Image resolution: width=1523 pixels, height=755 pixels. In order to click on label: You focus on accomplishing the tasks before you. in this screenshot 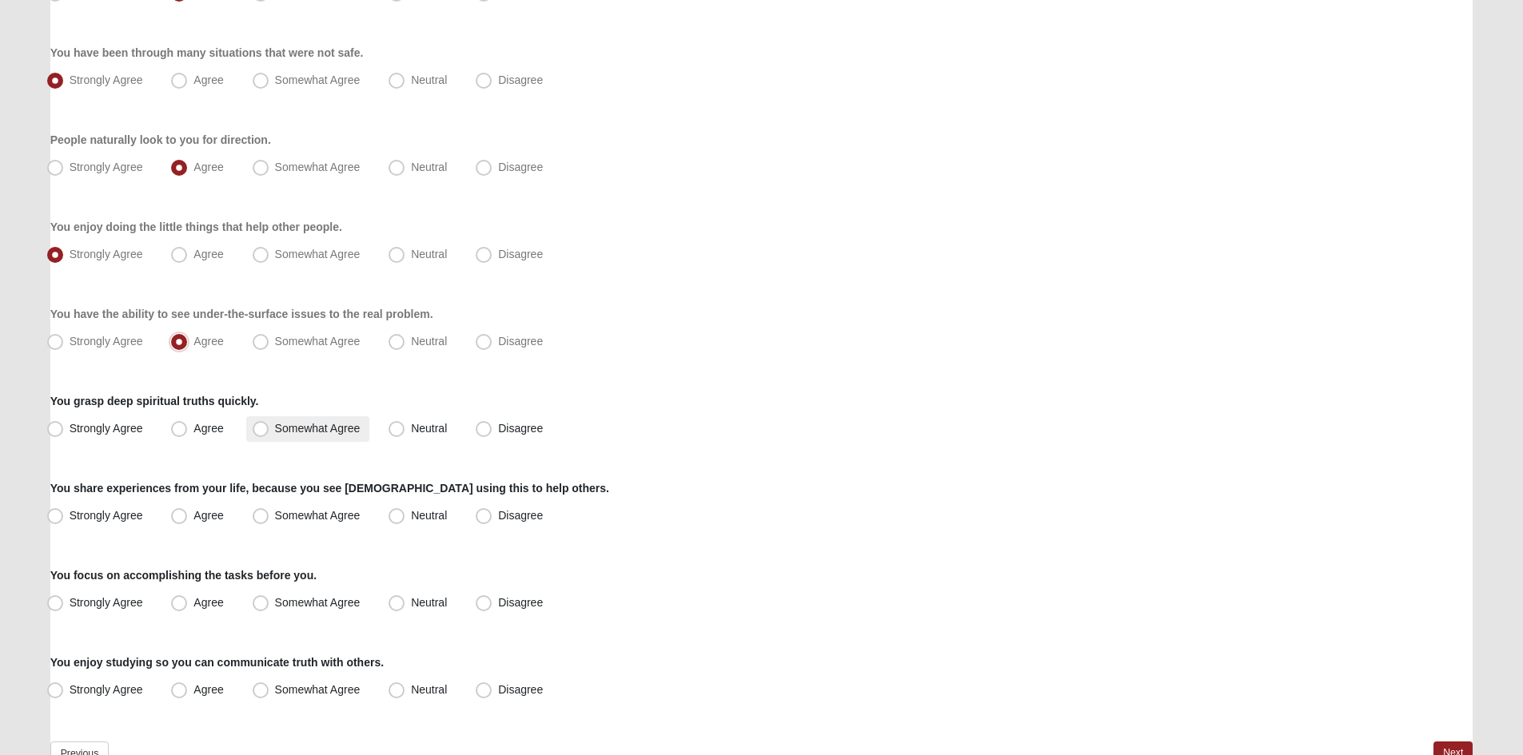, I will do `click(183, 576)`.